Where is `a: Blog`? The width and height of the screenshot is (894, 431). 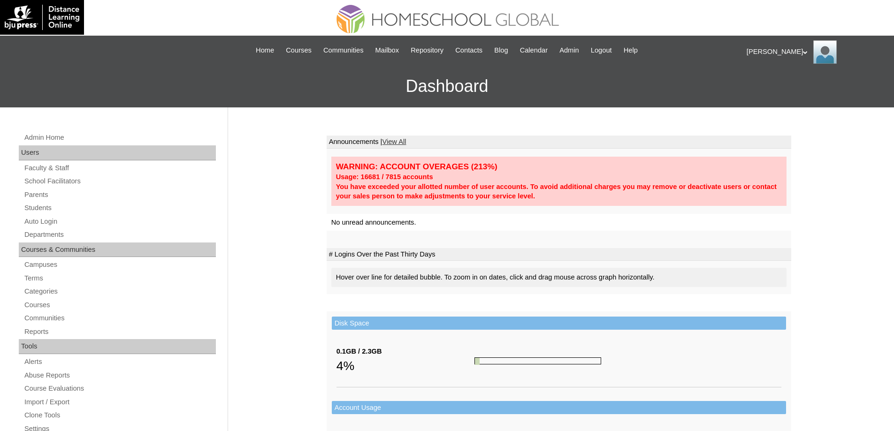 a: Blog is located at coordinates (501, 50).